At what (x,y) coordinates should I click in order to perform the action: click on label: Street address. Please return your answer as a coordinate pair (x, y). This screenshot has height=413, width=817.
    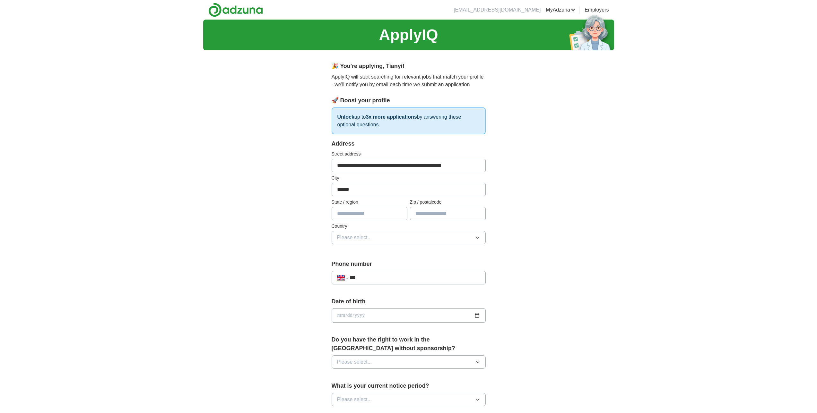
    Looking at the image, I should click on (409, 154).